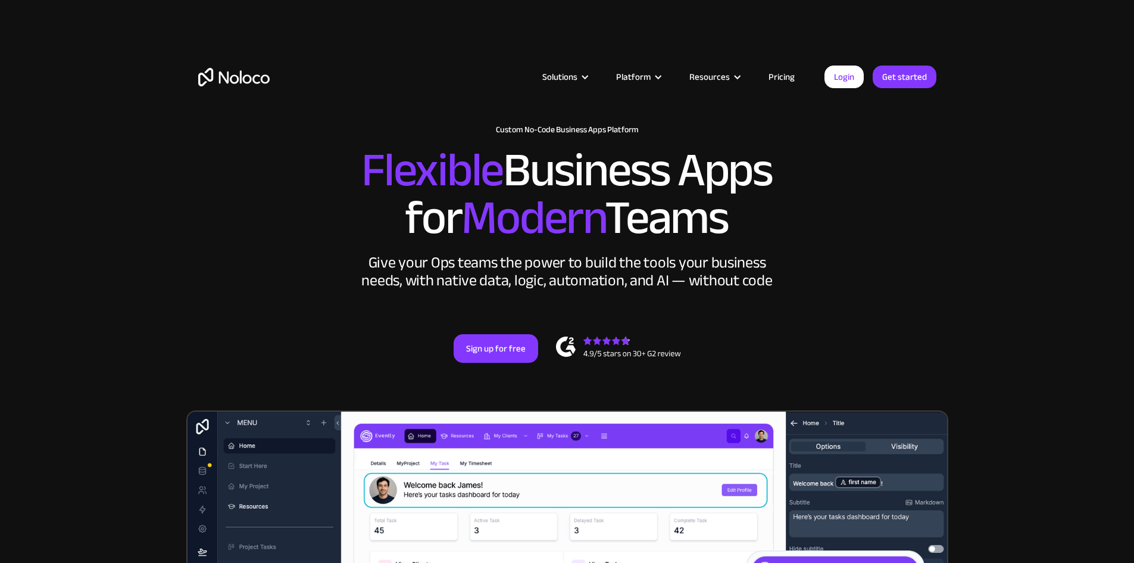 The height and width of the screenshot is (563, 1134). What do you see at coordinates (234, 77) in the screenshot?
I see `a: home` at bounding box center [234, 77].